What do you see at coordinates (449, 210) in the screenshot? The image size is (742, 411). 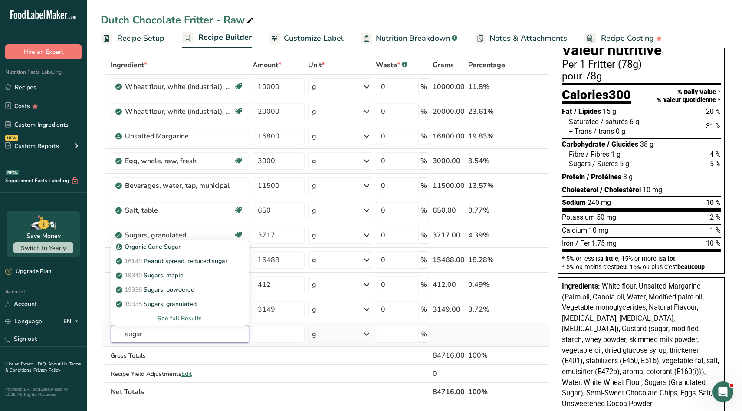 I see `div: 650.00` at bounding box center [449, 210].